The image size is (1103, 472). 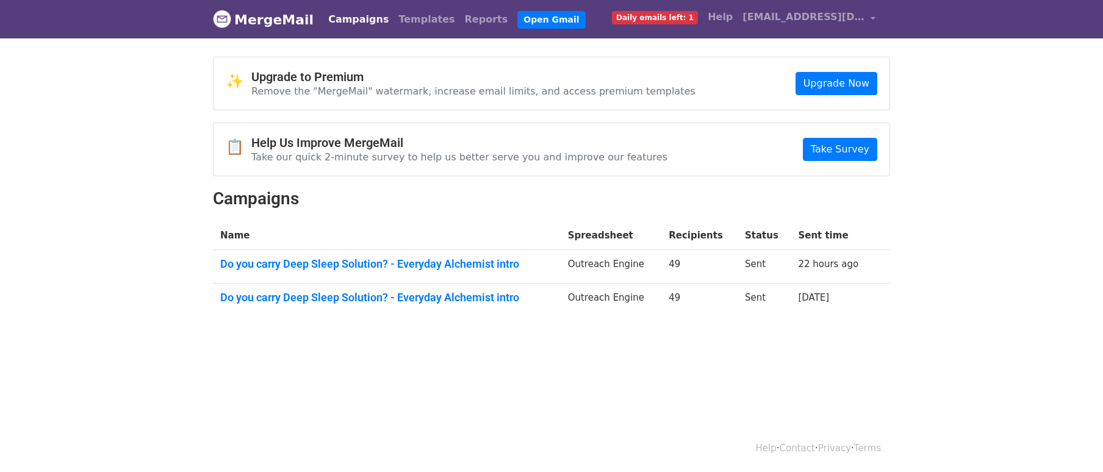 What do you see at coordinates (699, 236) in the screenshot?
I see `th: Recipients` at bounding box center [699, 236].